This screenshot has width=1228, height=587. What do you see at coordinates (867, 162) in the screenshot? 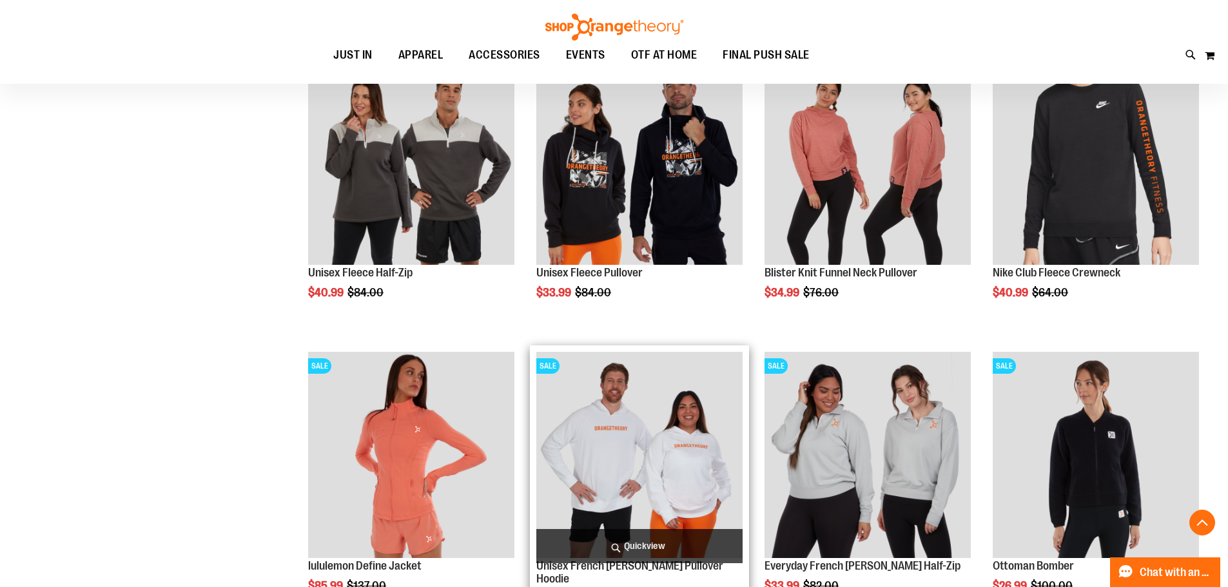
I see `img: Product image for Blister Knit Funnelneck Pullover` at bounding box center [867, 162].